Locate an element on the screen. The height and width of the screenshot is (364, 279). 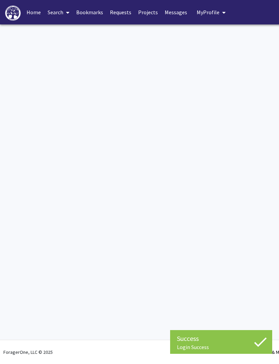
span: My Profile is located at coordinates (208, 12).